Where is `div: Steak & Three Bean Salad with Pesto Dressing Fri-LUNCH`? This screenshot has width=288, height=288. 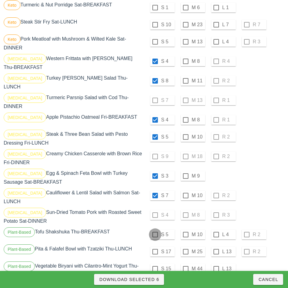 div: Steak & Three Bean Salad with Pesto Dressing Fri-LUNCH is located at coordinates (73, 138).